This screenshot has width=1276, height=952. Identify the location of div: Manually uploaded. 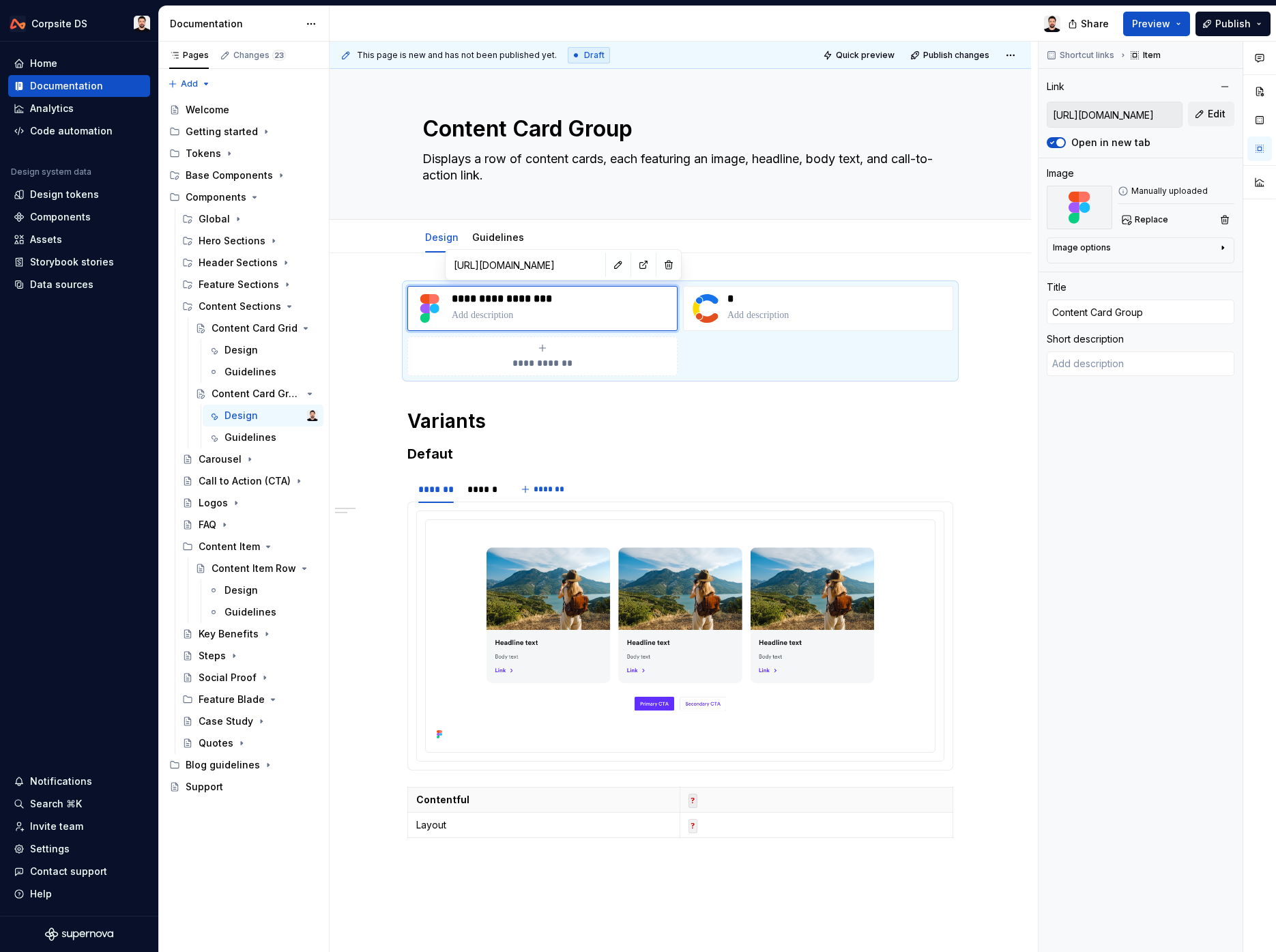
(1176, 191).